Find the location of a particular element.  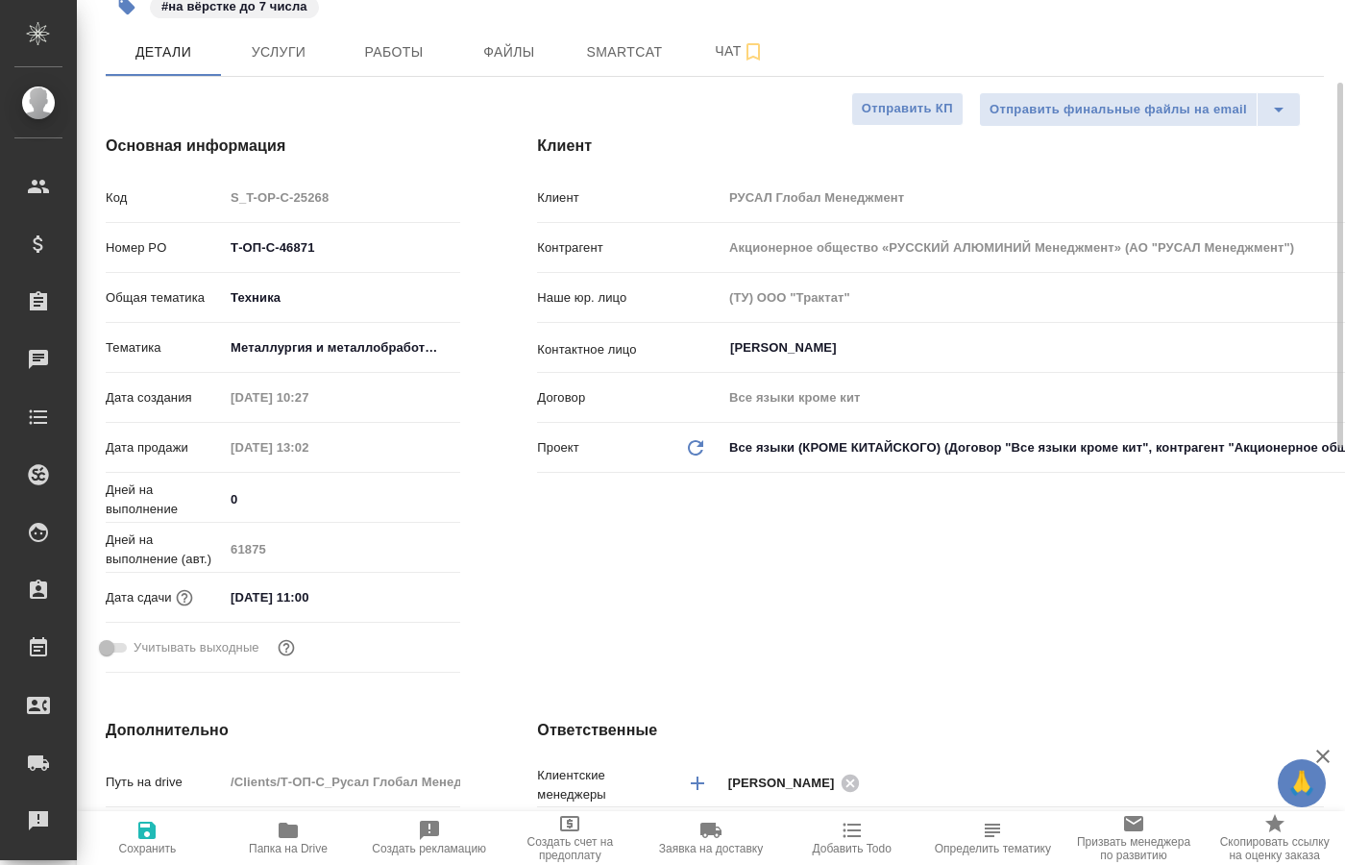

h4: Ответственные is located at coordinates (930, 730).